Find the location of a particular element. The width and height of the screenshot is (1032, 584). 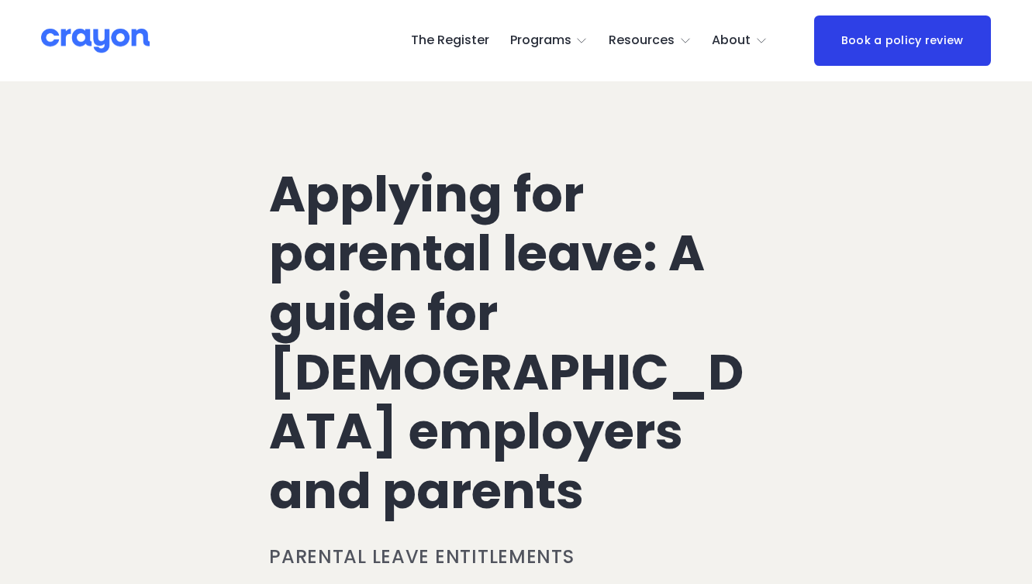

a: Parental leave entitlements is located at coordinates (421, 557).